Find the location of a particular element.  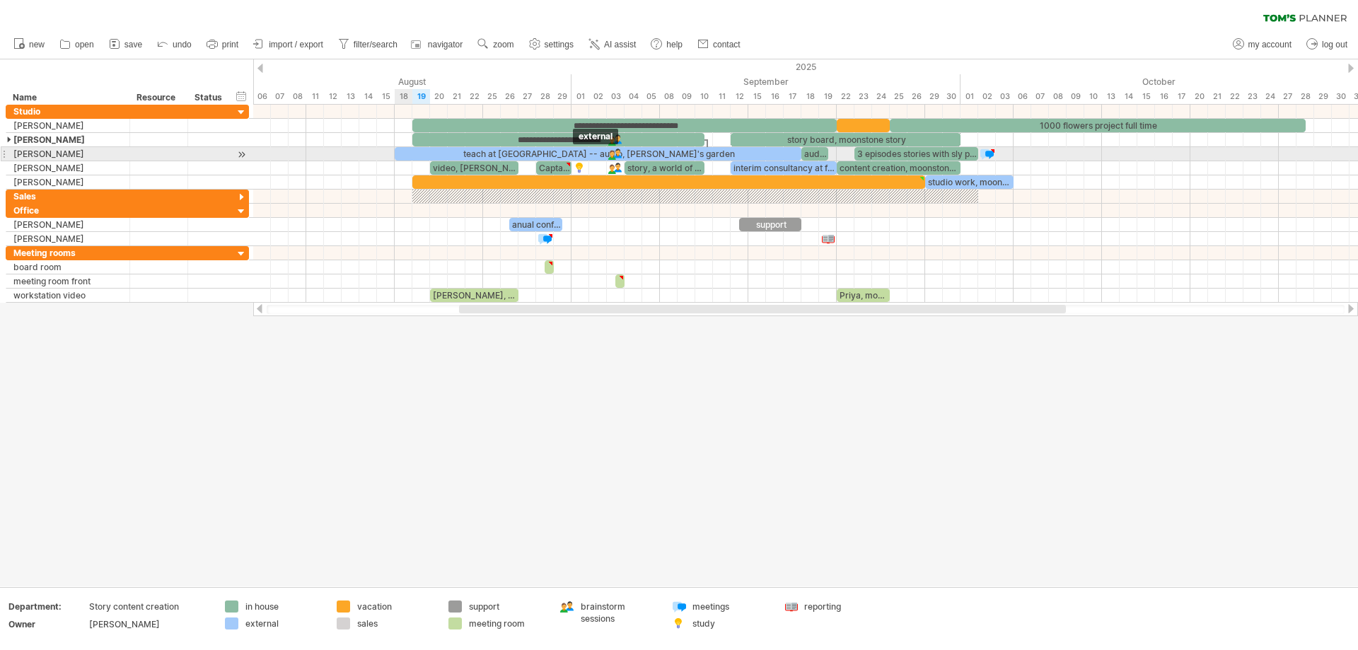

div: Thursday, 23 October 2025 is located at coordinates (1252, 96).